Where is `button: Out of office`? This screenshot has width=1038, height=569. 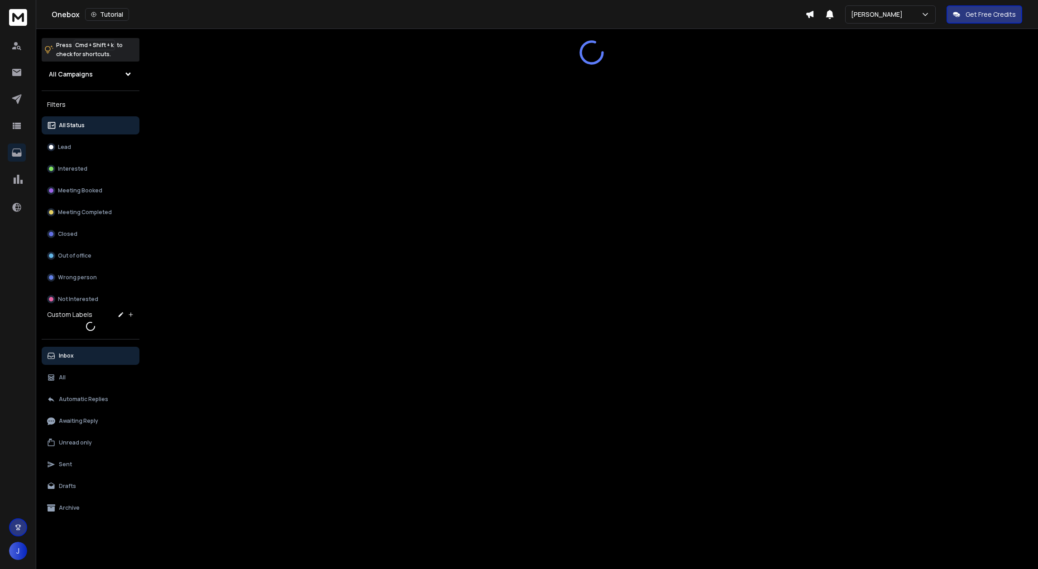 button: Out of office is located at coordinates (91, 256).